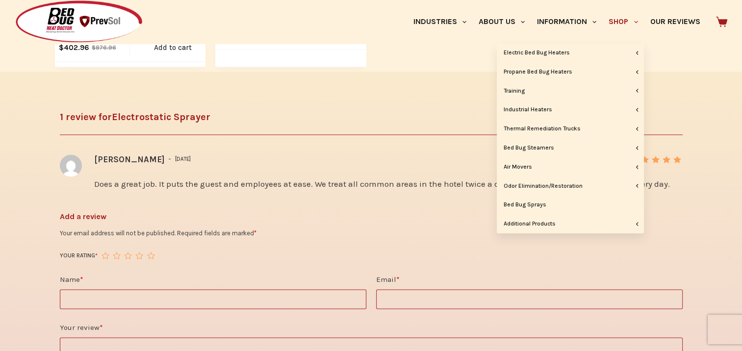 Image resolution: width=742 pixels, height=351 pixels. What do you see at coordinates (570, 148) in the screenshot?
I see `a: Bed Bug Steamers` at bounding box center [570, 148].